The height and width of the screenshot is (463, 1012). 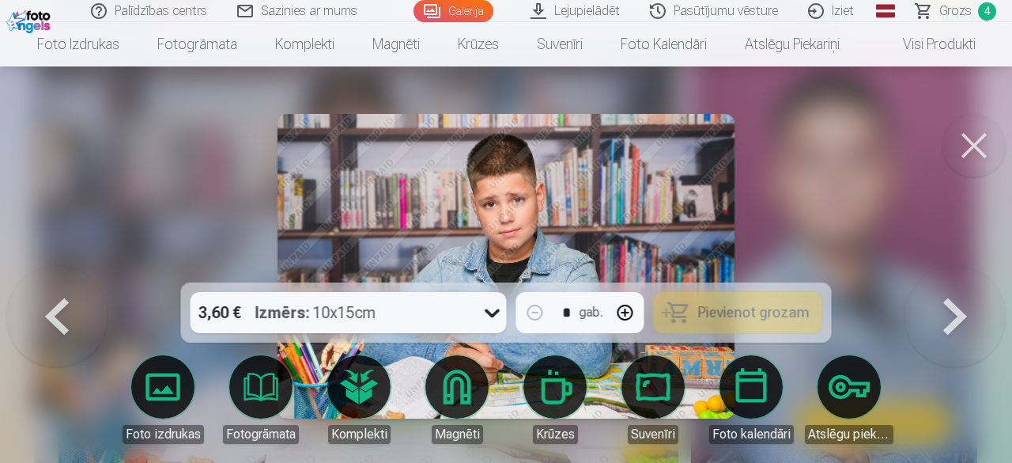 I want to click on div: Fotogrāmata, so click(x=261, y=434).